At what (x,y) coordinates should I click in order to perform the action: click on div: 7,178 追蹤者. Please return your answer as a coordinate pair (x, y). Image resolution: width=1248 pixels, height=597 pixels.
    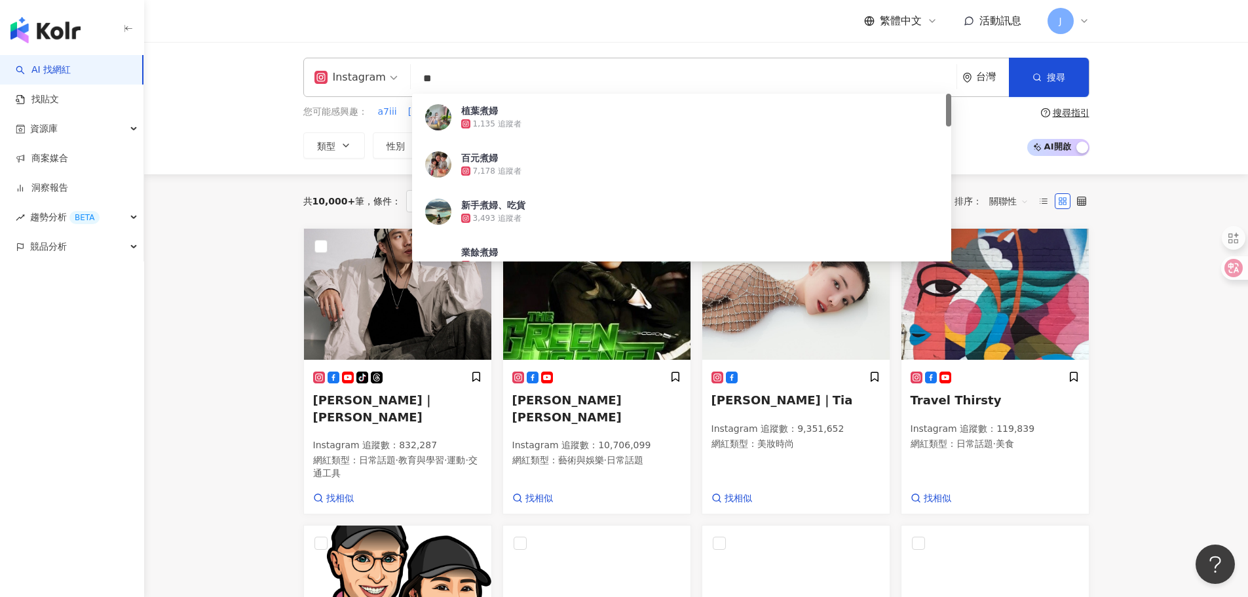
    Looking at the image, I should click on (497, 171).